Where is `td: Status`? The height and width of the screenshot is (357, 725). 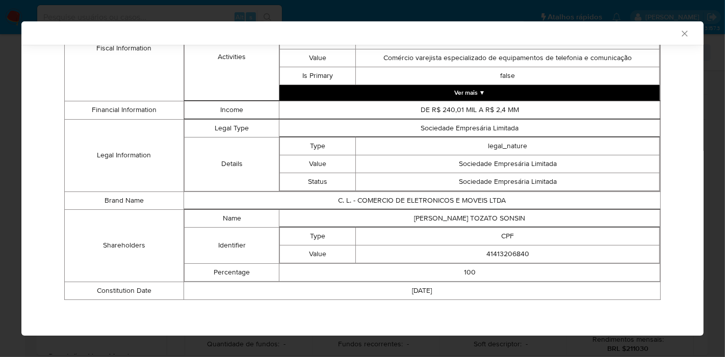
td: Status is located at coordinates (317, 181).